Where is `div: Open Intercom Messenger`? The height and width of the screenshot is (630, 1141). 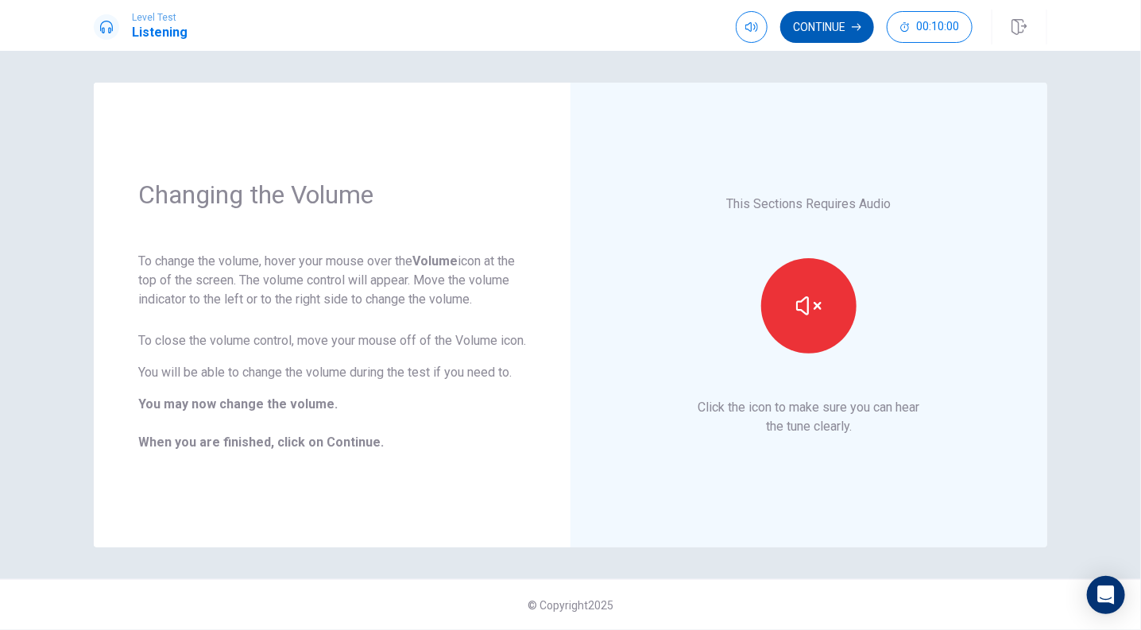 div: Open Intercom Messenger is located at coordinates (1106, 595).